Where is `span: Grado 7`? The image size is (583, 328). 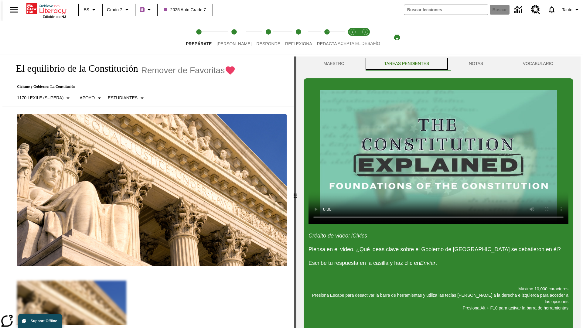
span: Grado 7 is located at coordinates (114, 10).